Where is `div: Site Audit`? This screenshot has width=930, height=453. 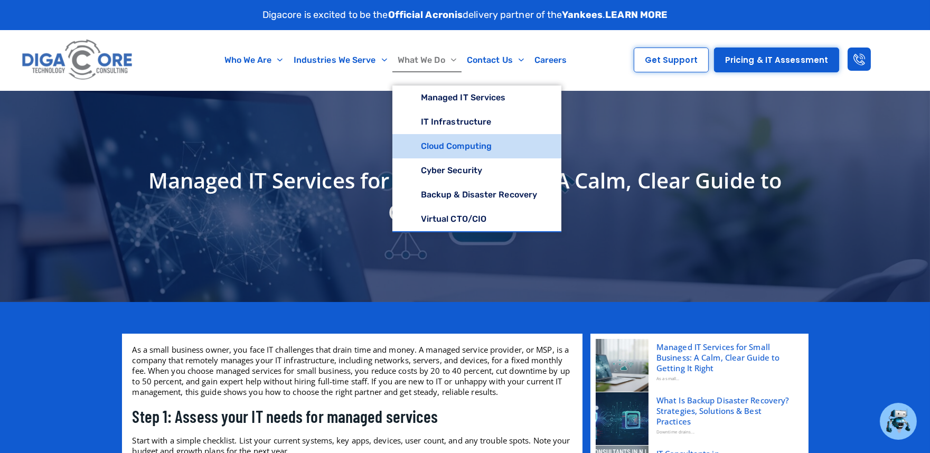
div: Site Audit is located at coordinates (836, 66).